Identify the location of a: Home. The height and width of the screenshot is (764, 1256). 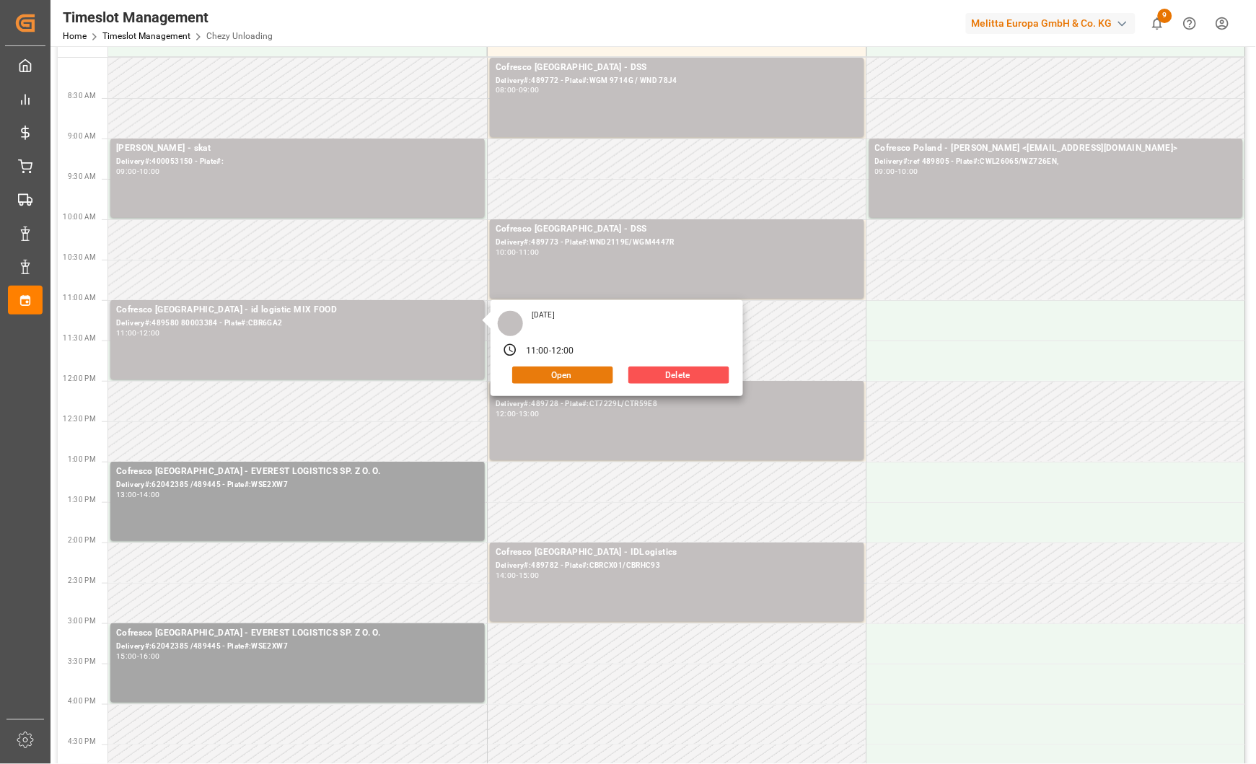
(74, 36).